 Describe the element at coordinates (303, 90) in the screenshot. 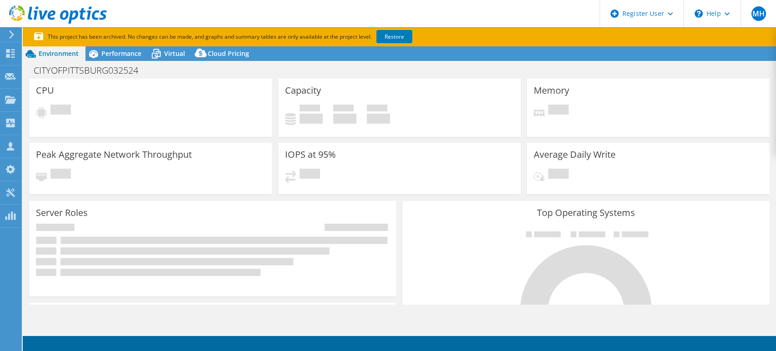

I see `h3: Capacity` at that location.